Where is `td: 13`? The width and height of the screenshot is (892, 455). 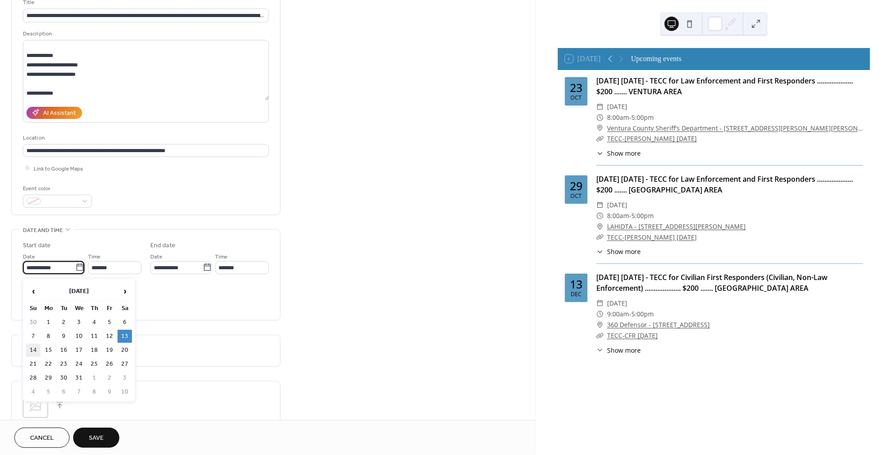 td: 13 is located at coordinates (125, 336).